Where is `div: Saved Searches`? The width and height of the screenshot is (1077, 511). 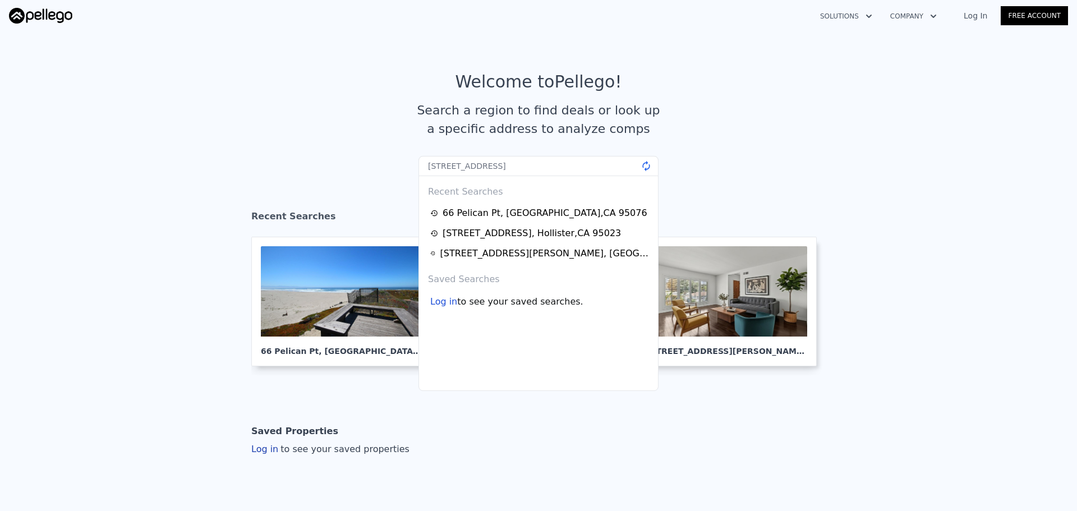 div: Saved Searches is located at coordinates (538, 277).